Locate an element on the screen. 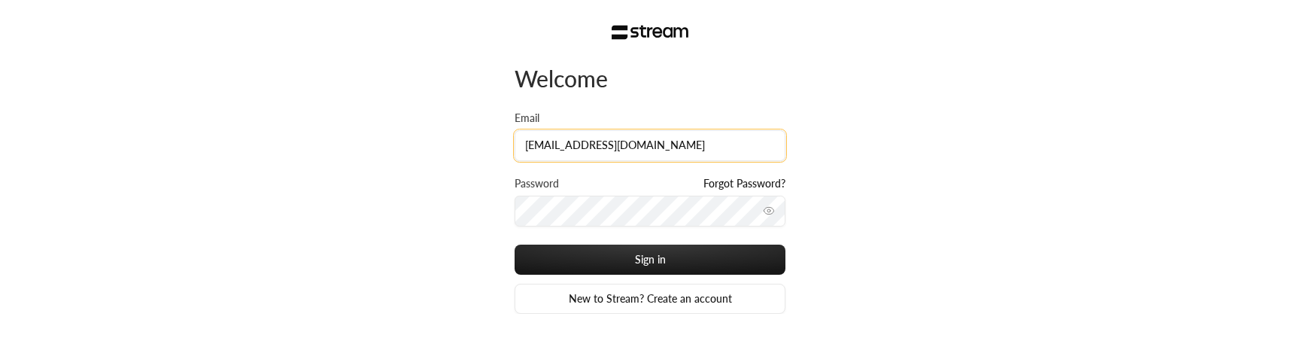  button: Sign in is located at coordinates (650, 259).